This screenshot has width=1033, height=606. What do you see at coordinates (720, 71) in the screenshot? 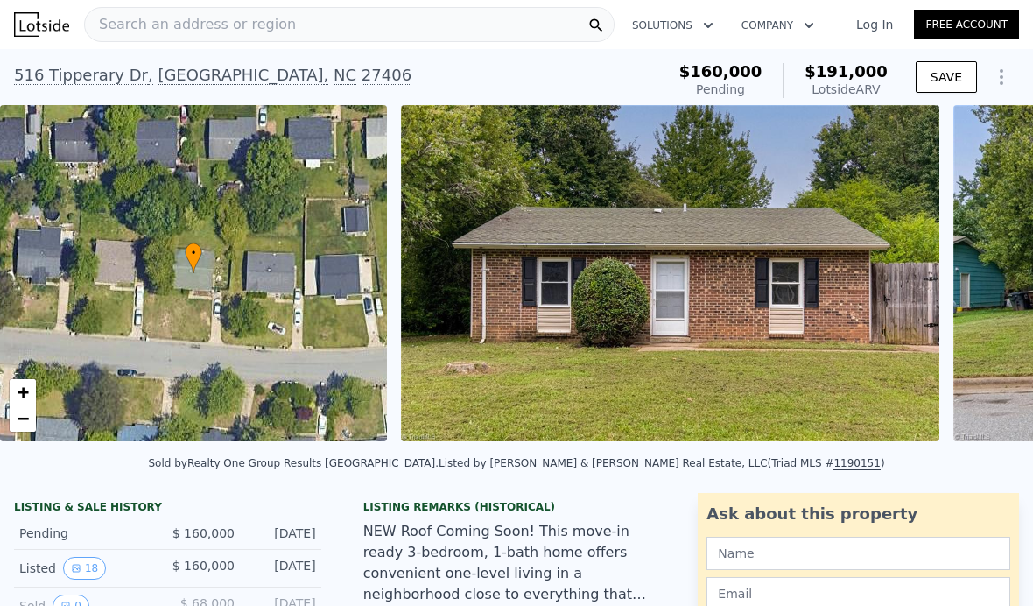
I see `span: $160,000` at bounding box center [720, 71].